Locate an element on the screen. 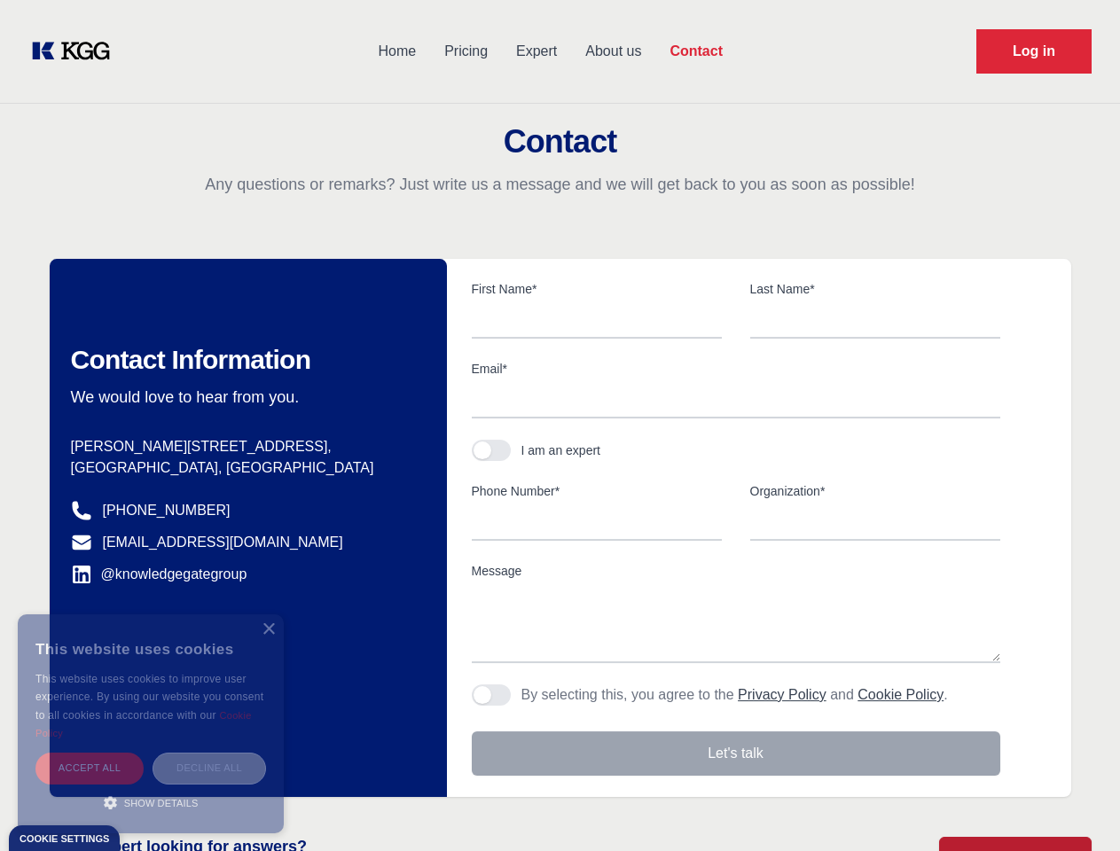 The image size is (1120, 851). span: Show details is located at coordinates (161, 803).